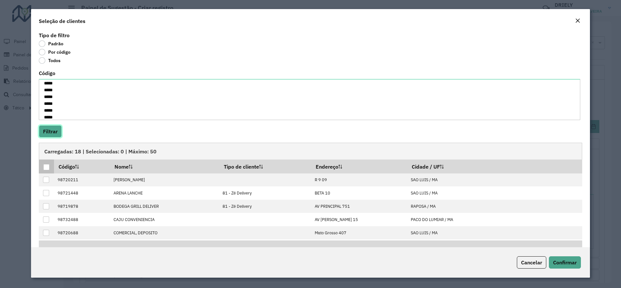  I want to click on button: 1, so click(305, 250).